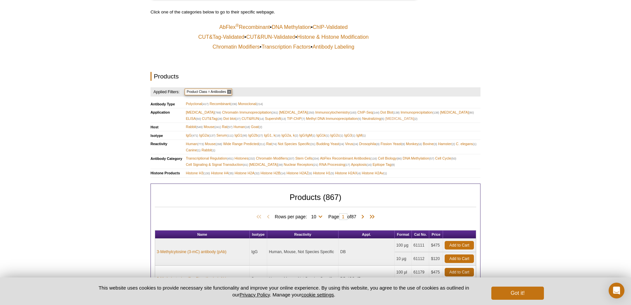 The width and height of the screenshot is (631, 305). Describe the element at coordinates (466, 144) in the screenshot. I see `span: C. elegans` at that location.